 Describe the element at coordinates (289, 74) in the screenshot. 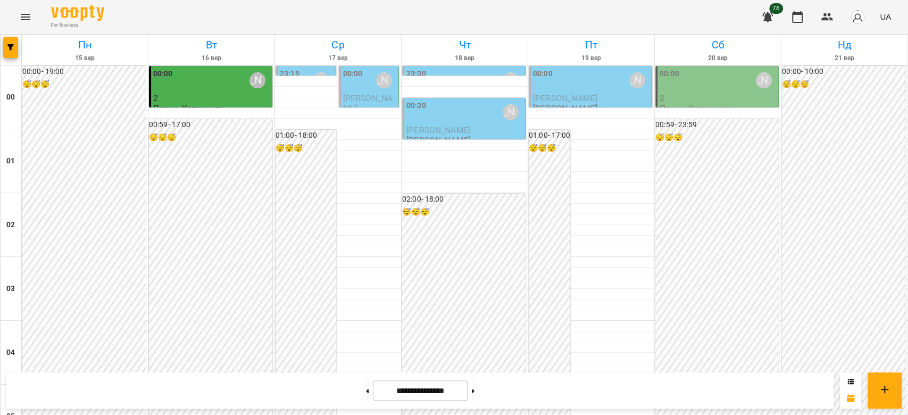

I see `label: 23:15` at that location.